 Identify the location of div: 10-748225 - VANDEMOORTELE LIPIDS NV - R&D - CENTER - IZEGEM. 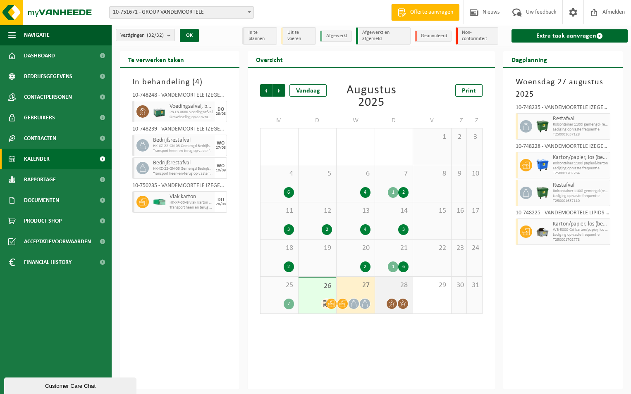
(562, 214).